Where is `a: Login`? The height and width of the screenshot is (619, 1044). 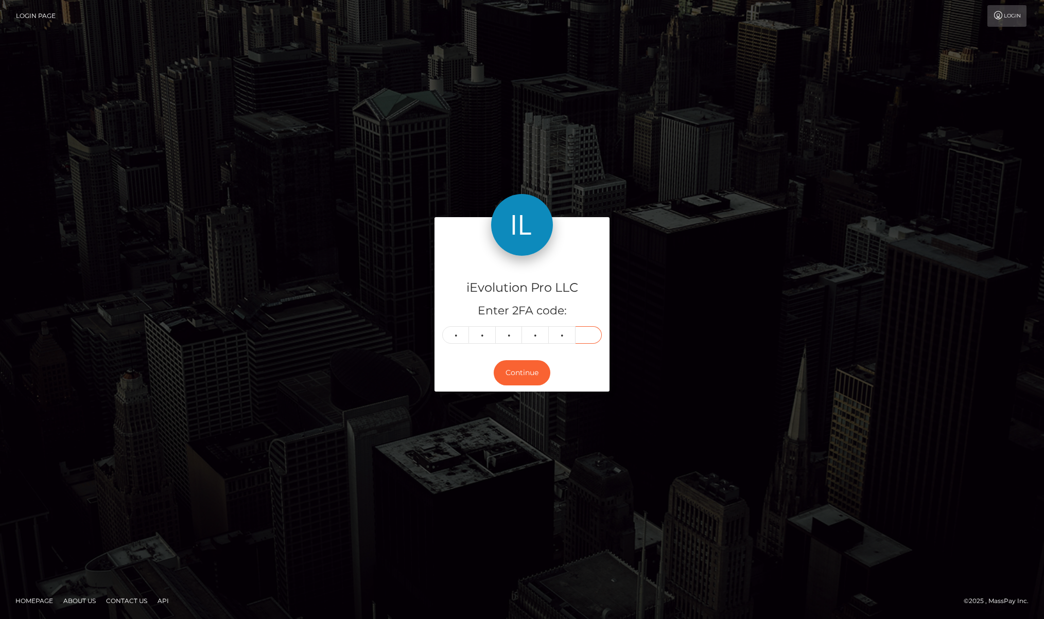 a: Login is located at coordinates (1007, 16).